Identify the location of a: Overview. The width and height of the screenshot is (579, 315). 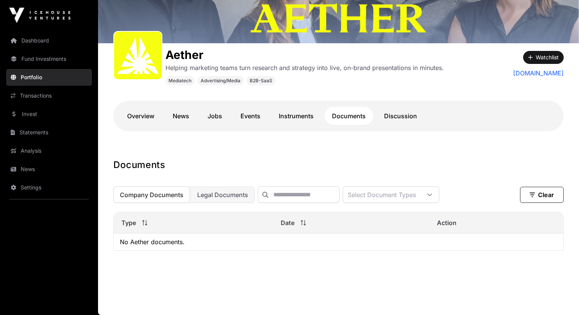
(141, 116).